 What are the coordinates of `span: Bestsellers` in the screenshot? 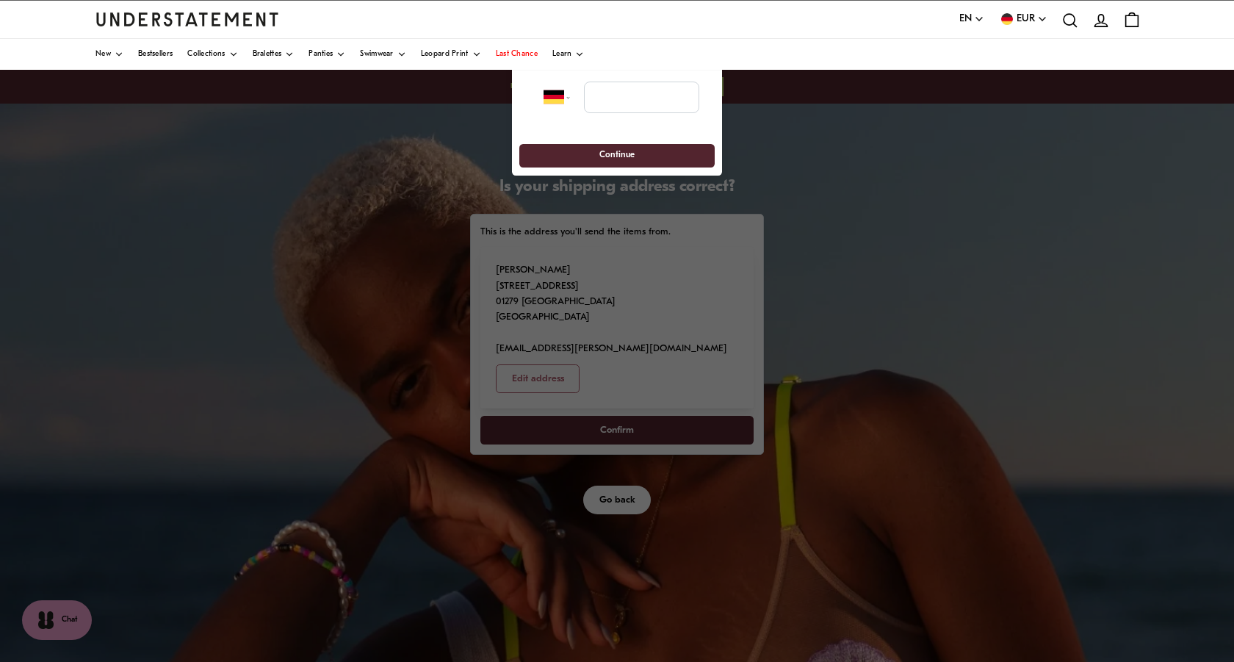 It's located at (155, 54).